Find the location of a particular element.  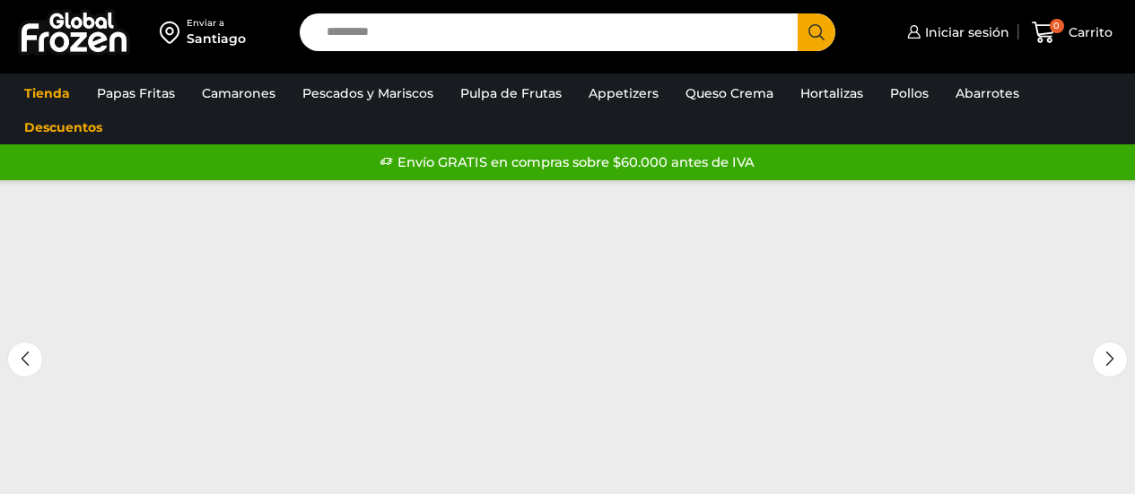

a: Papas Fritas is located at coordinates (135, 93).